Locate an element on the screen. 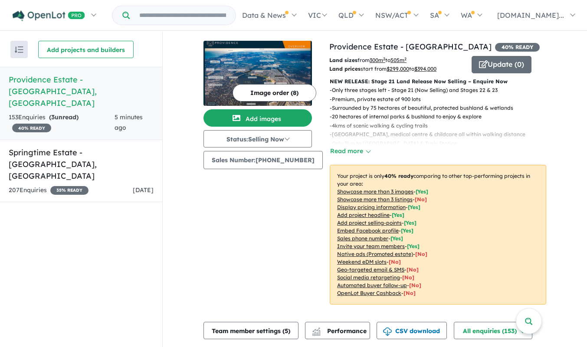  div: 153 Enquir ies is located at coordinates (62, 123).